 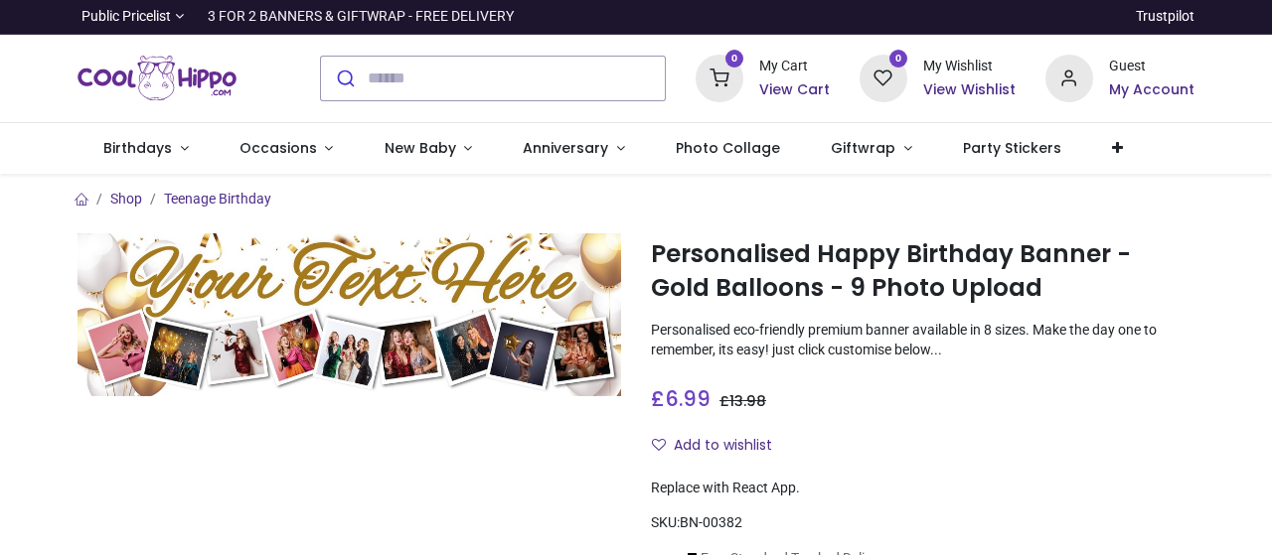 I want to click on a: Giftwrap, so click(x=871, y=149).